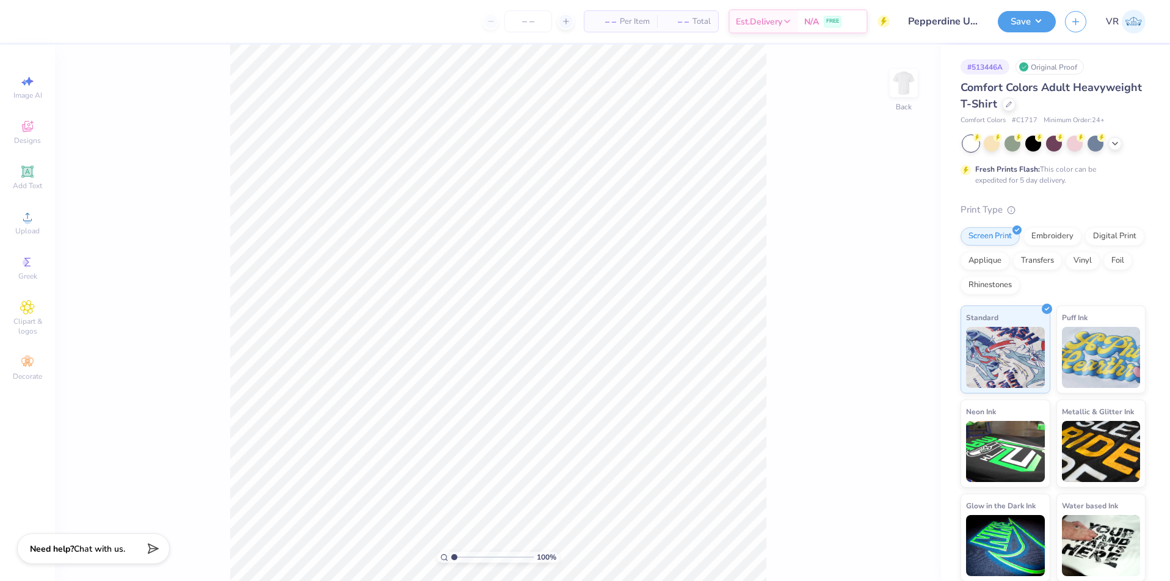 Image resolution: width=1170 pixels, height=581 pixels. What do you see at coordinates (1133, 21) in the screenshot?
I see `img: Vincent Roxas` at bounding box center [1133, 21].